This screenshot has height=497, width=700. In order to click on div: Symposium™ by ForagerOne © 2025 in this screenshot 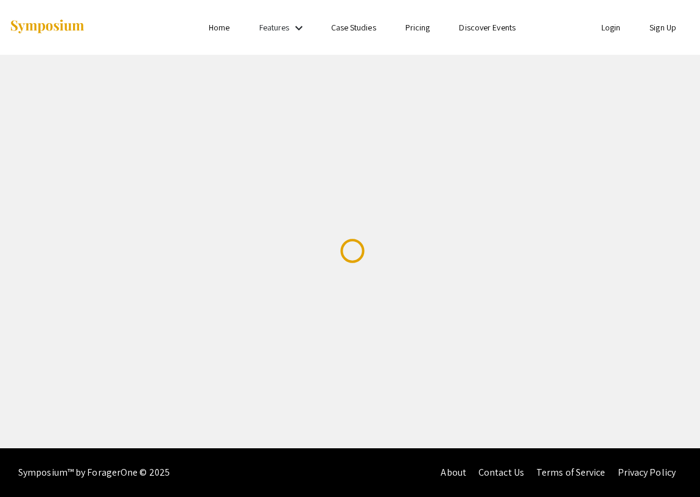, I will do `click(94, 472)`.